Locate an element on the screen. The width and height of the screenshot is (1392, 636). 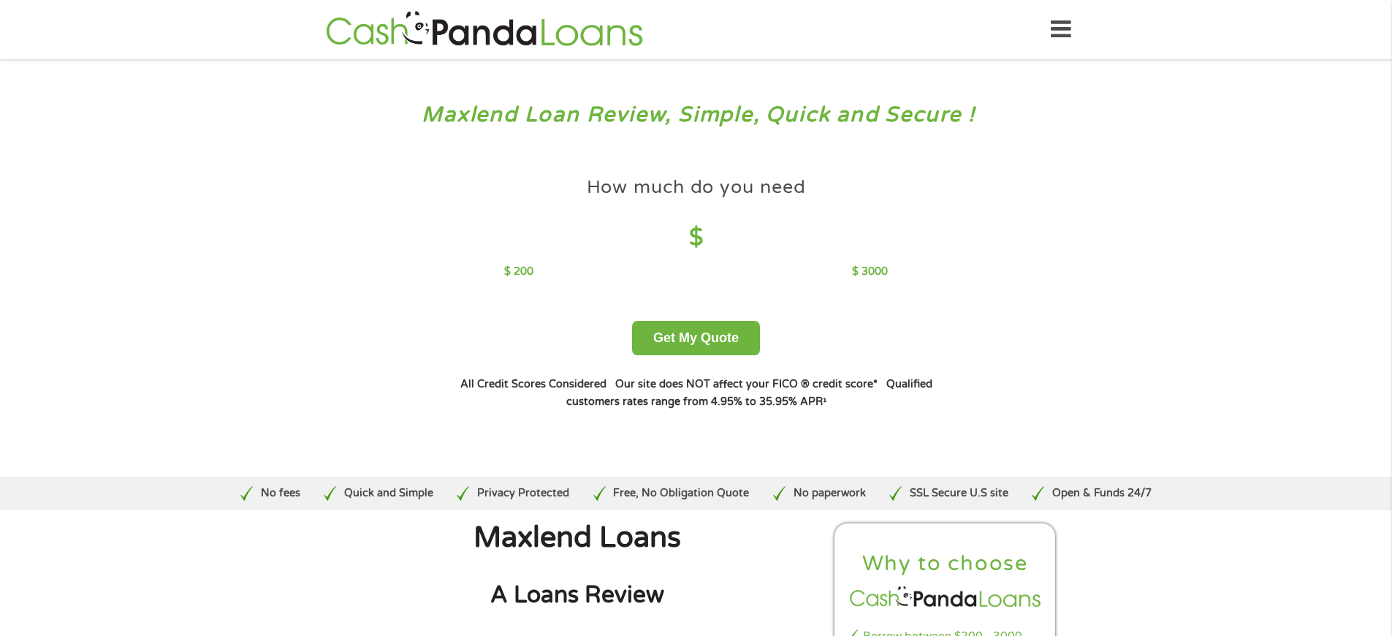
span: Maxlend Loans is located at coordinates (577, 537).